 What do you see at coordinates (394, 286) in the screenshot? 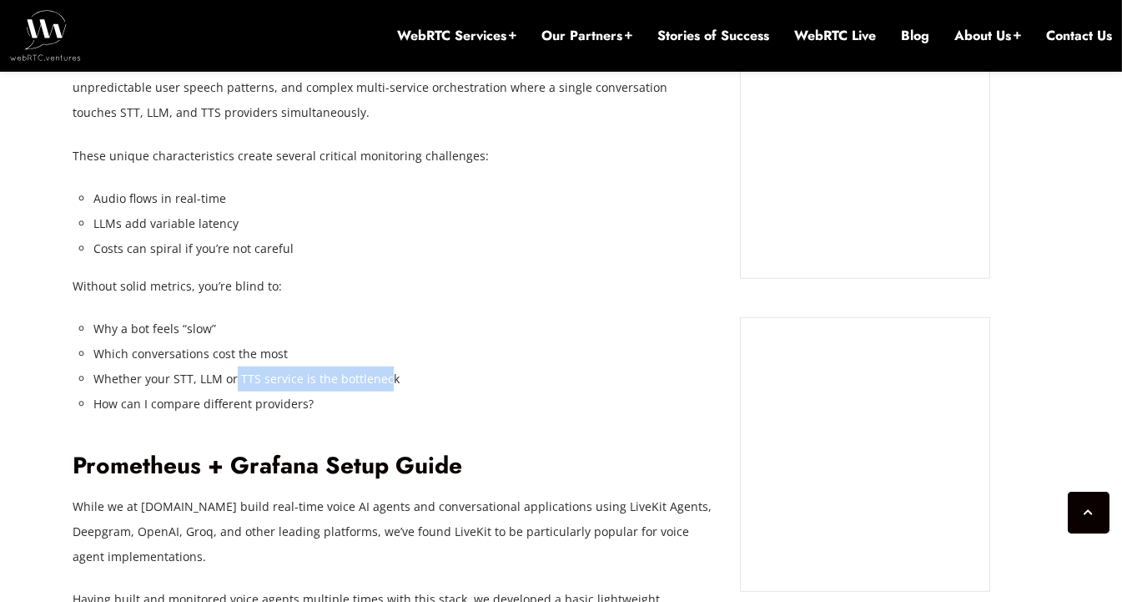
I see `p: Without solid metrics, you’re blind to:` at bounding box center [394, 286].